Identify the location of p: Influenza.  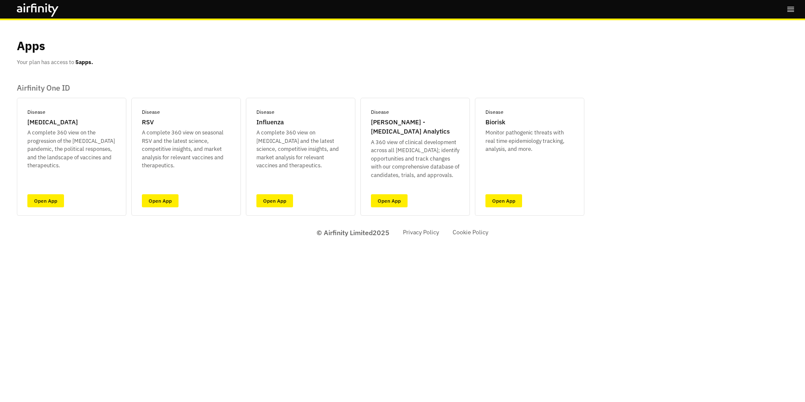
(270, 122).